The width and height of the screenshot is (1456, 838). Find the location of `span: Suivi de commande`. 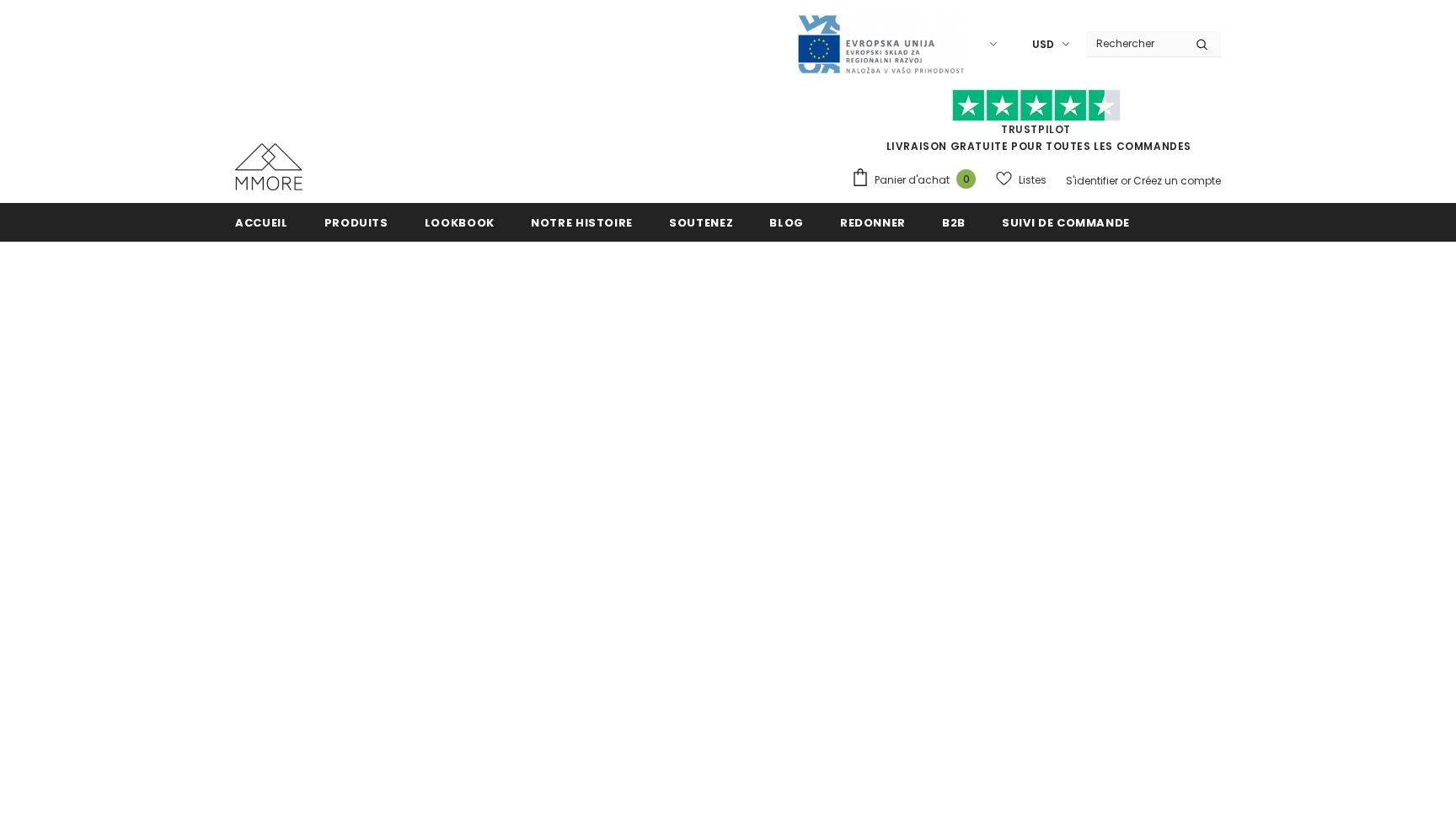

span: Suivi de commande is located at coordinates (1066, 223).